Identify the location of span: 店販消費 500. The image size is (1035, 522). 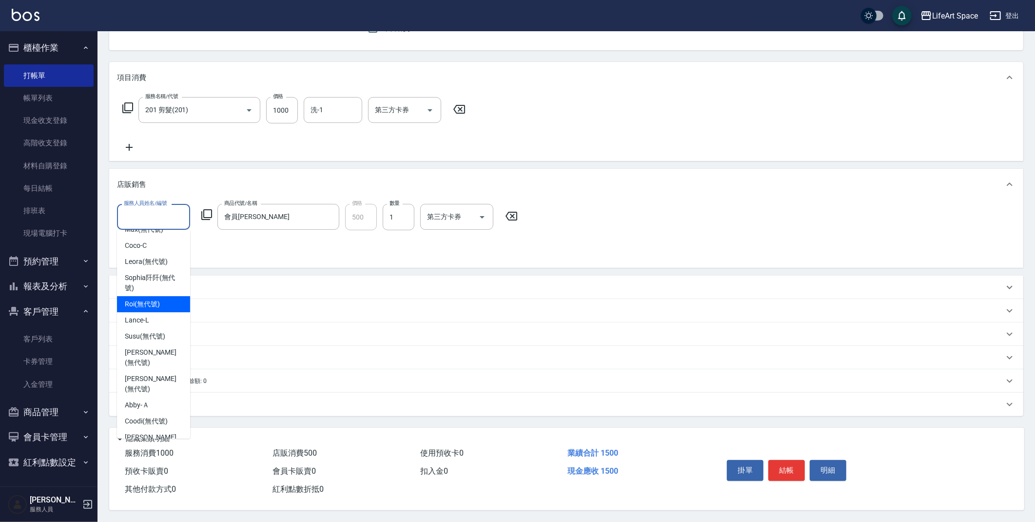
(295, 453).